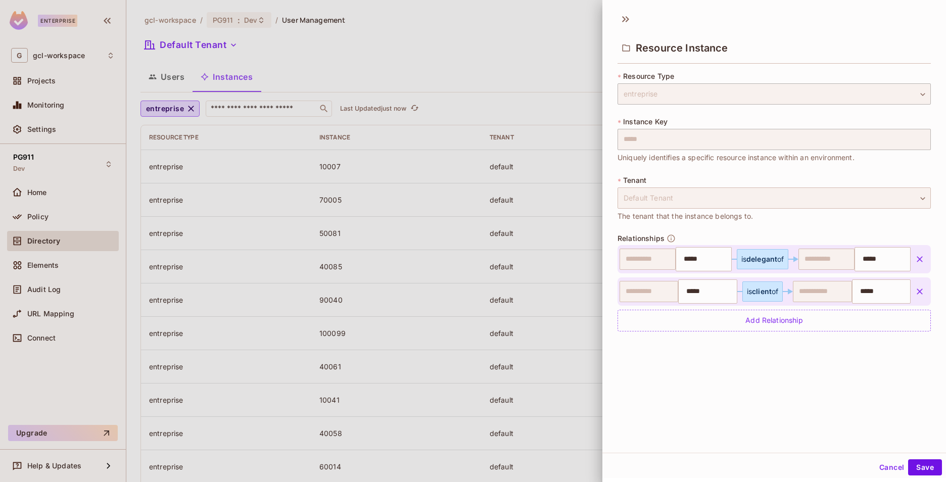  Describe the element at coordinates (775, 198) in the screenshot. I see `div: Default Tenant` at that location.